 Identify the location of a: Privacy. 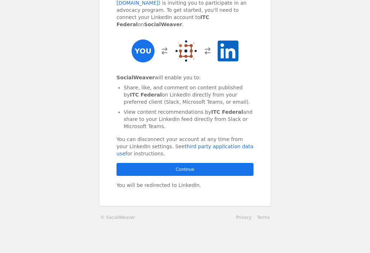
(244, 217).